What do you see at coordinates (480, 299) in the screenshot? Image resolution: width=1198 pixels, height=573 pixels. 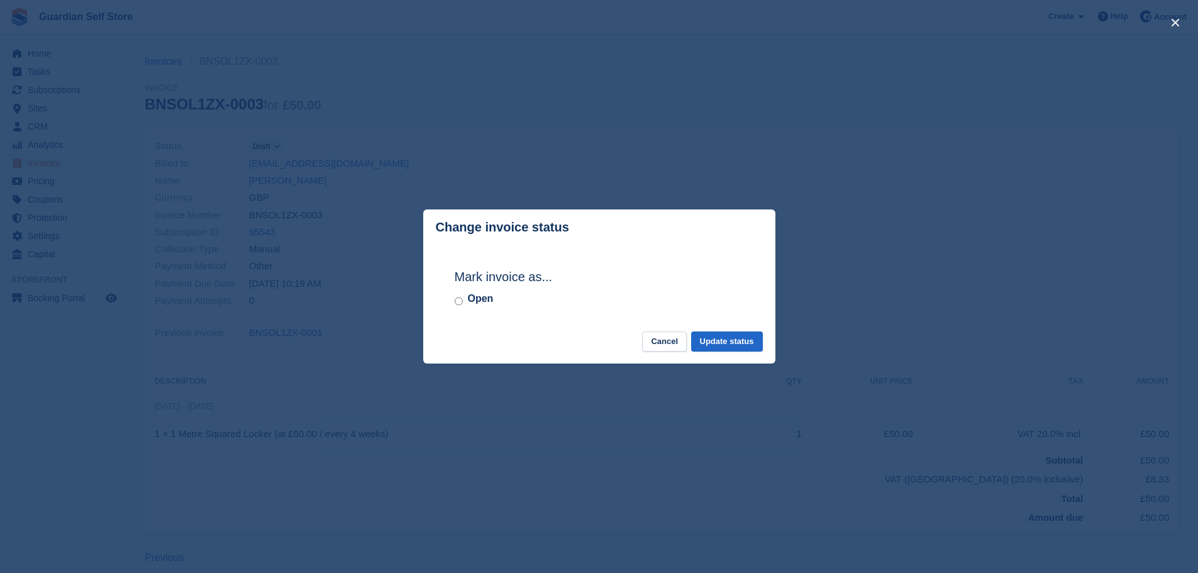 I see `label: Open` at bounding box center [480, 299].